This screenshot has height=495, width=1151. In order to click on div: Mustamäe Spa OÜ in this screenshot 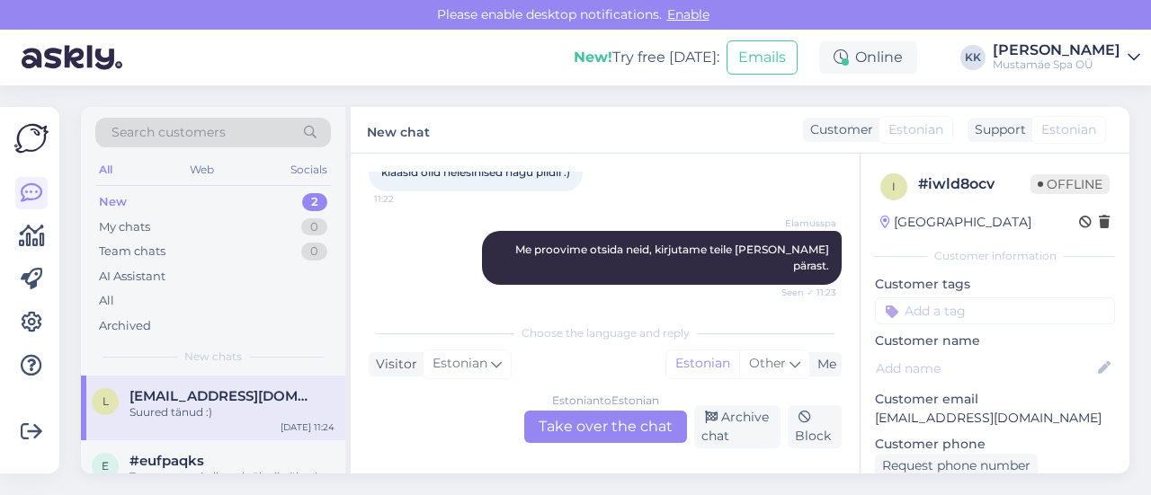, I will do `click(1056, 65)`.